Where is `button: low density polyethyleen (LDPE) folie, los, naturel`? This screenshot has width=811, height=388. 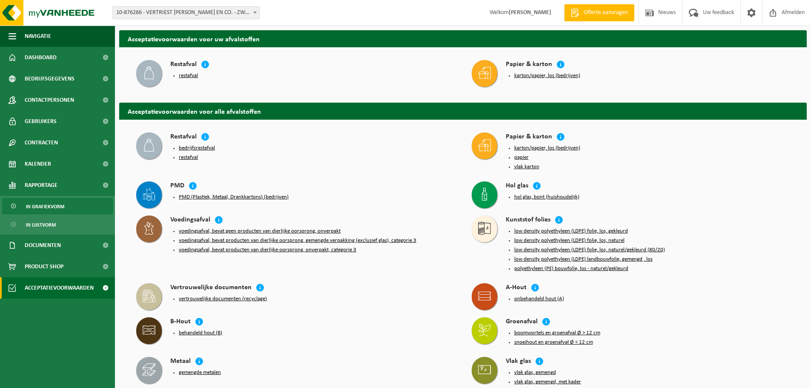
button: low density polyethyleen (LDPE) folie, los, naturel is located at coordinates (569, 240).